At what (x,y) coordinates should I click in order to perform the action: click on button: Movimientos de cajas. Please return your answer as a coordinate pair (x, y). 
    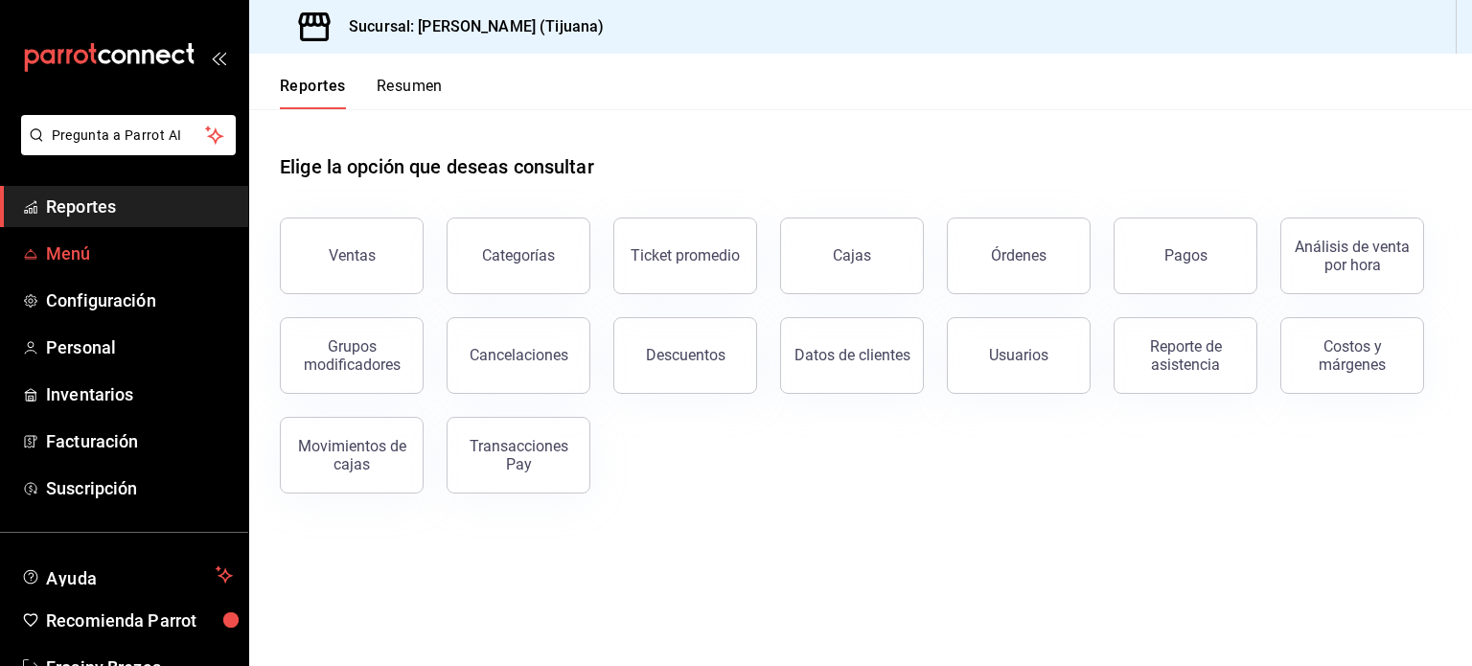
    Looking at the image, I should click on (352, 455).